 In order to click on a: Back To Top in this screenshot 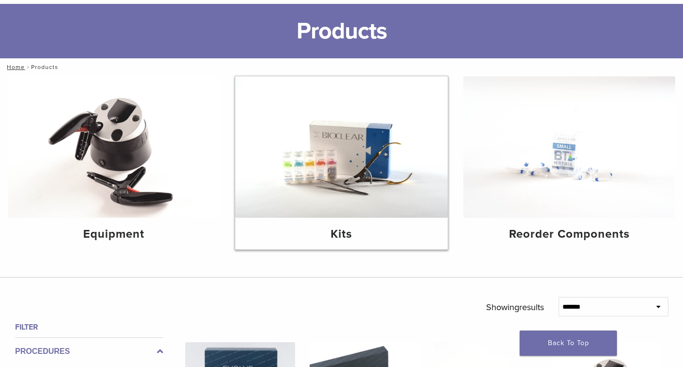, I will do `click(569, 343)`.